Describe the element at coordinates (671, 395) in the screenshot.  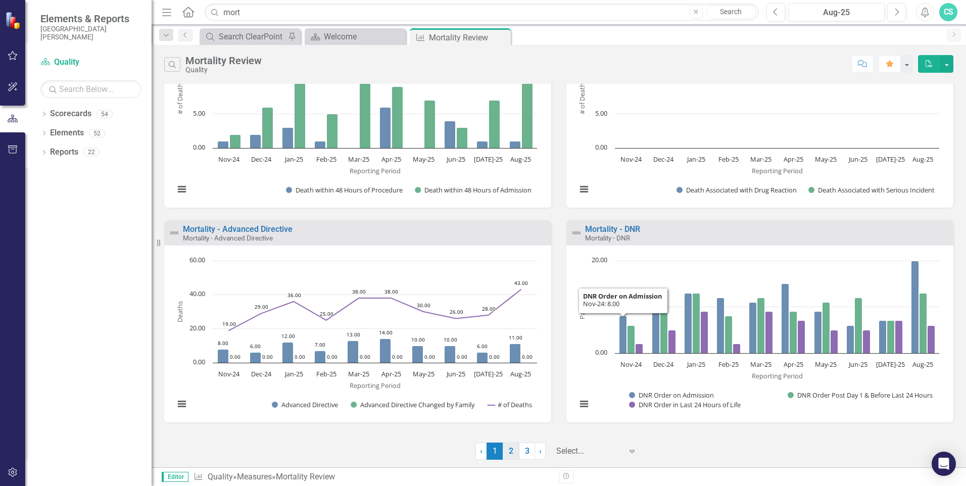
I see `button: Show DNR Order on Admission` at that location.